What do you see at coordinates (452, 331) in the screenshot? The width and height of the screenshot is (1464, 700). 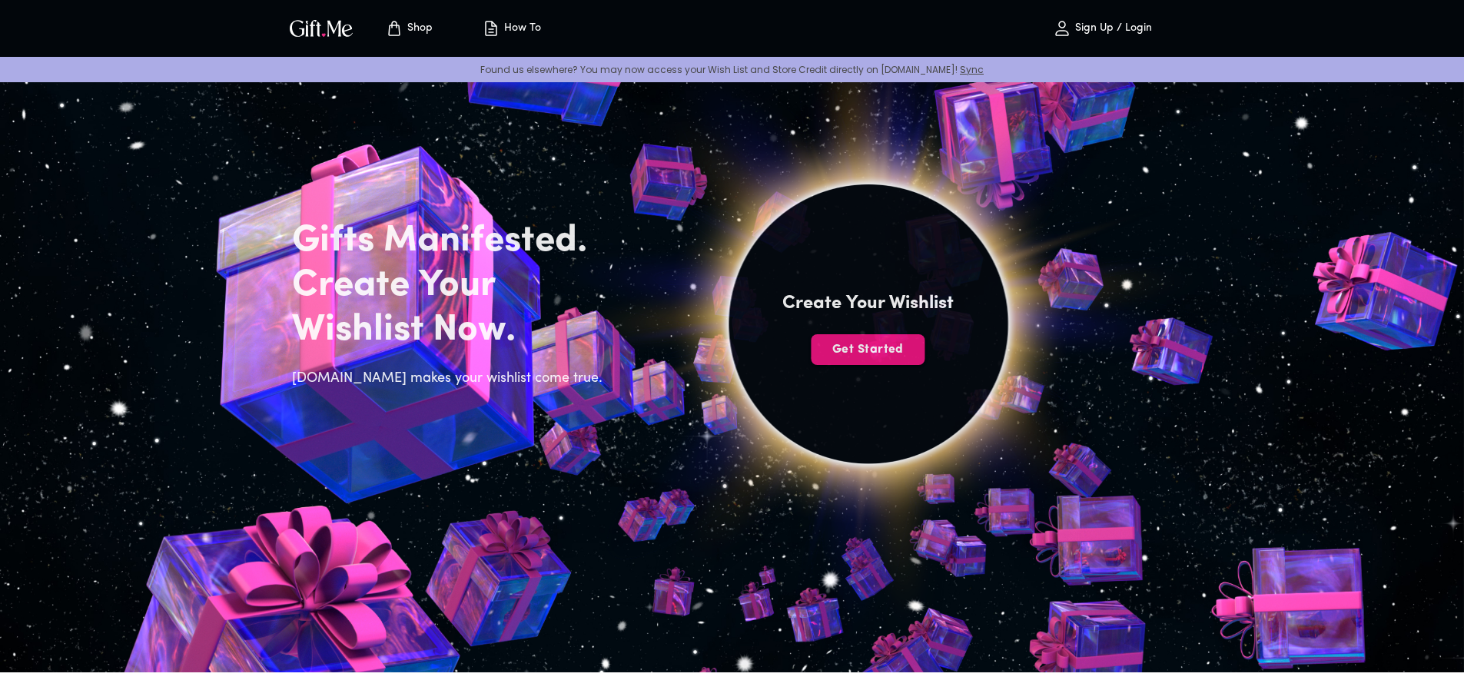 I see `h2: Wishlist Now.` at bounding box center [452, 331].